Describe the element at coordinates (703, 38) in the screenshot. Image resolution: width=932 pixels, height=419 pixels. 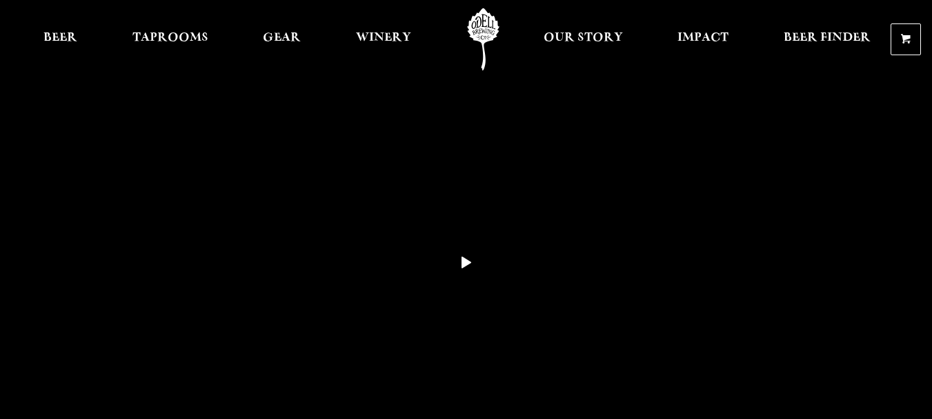
I see `span: Impact` at that location.